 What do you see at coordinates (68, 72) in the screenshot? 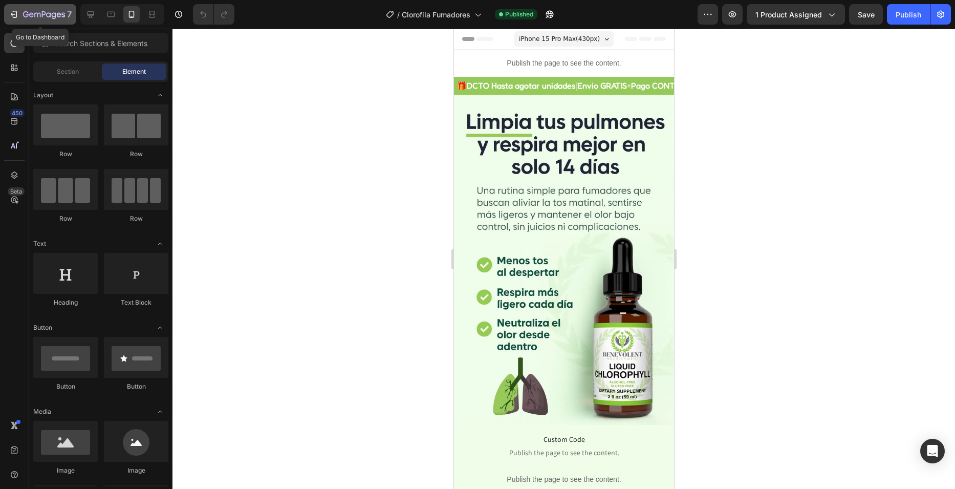
I see `span: Section` at bounding box center [68, 72].